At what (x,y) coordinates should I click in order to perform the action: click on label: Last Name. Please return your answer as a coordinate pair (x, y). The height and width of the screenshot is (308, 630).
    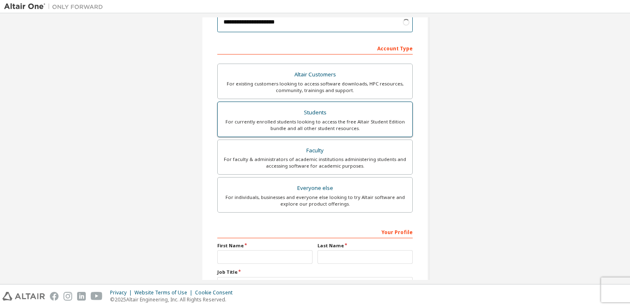
    Looking at the image, I should click on (365, 245).